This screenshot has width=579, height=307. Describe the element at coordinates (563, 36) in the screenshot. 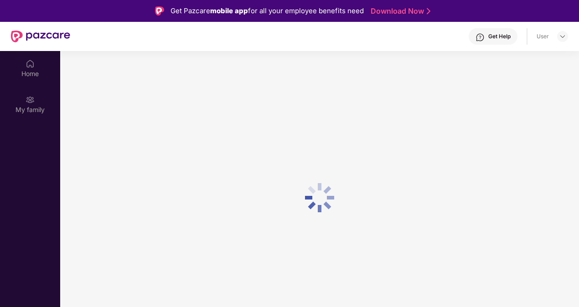

I see `img: svg+xml;base64,PHN2ZyBpZD0iRHJvcGRvd24tMzJ4MzIiIHhtbG5zPSJodHRwOi8vd3d3LnczLm9yZy8yMDAwL3N2ZyIgd2...` at that location.